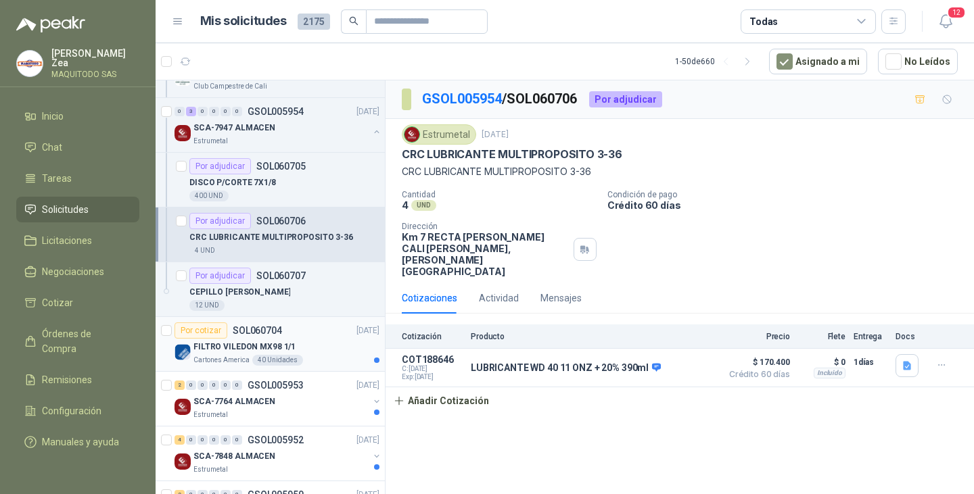 This screenshot has height=494, width=974. What do you see at coordinates (281, 276) in the screenshot?
I see `p: SOL060707` at bounding box center [281, 276].